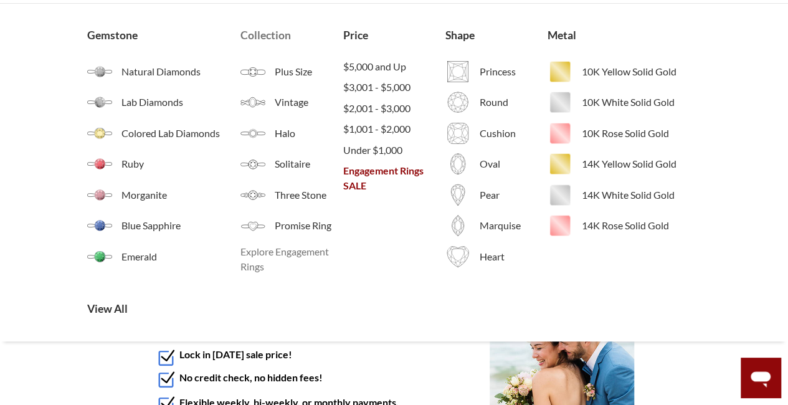 The width and height of the screenshot is (788, 405). What do you see at coordinates (513, 133) in the screenshot?
I see `span: Cushion` at bounding box center [513, 133].